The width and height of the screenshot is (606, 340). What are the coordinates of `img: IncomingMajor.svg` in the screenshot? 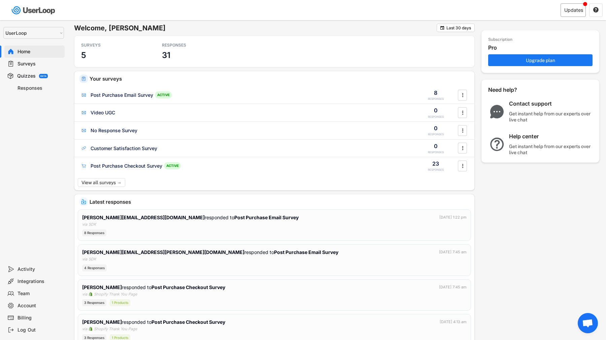 It's located at (84, 201).